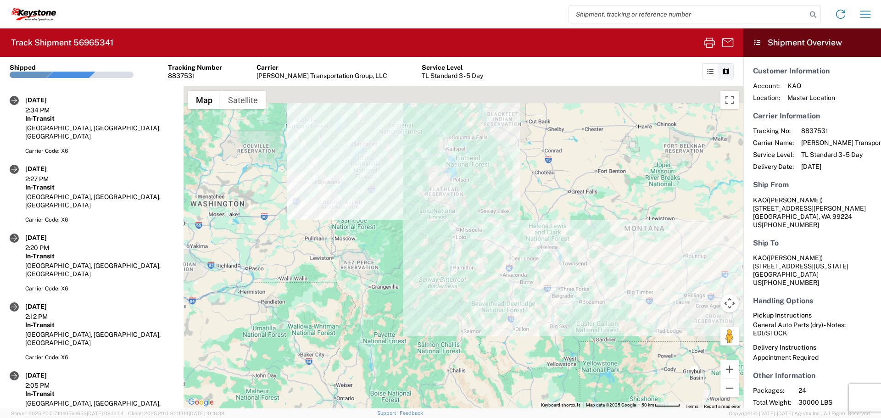 This screenshot has height=418, width=881. I want to click on img: Google, so click(201, 402).